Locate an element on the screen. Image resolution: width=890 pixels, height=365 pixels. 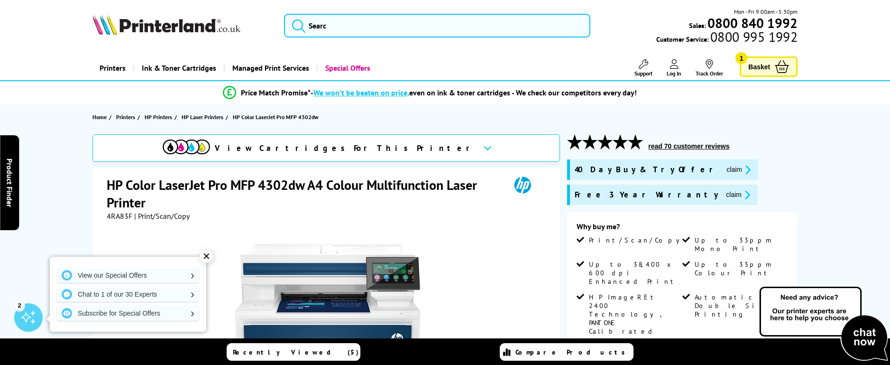
li: modal_Promise is located at coordinates (430, 93).